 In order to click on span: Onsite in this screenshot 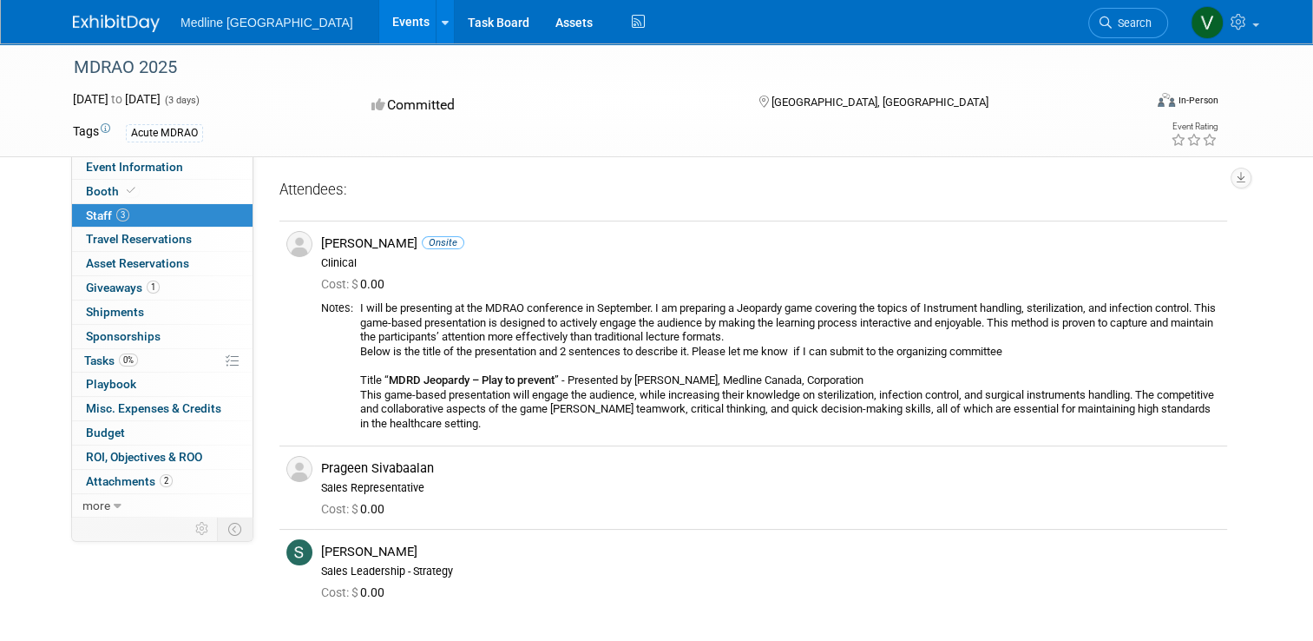, I will do `click(443, 242)`.